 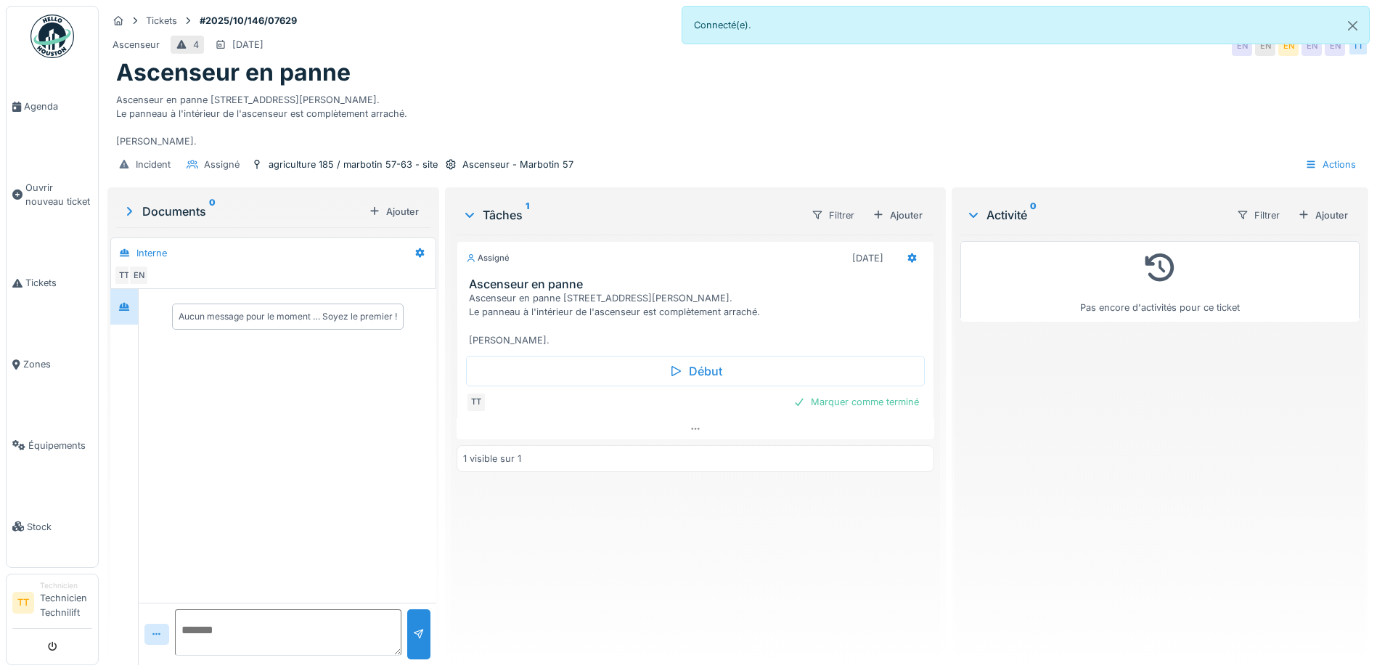 What do you see at coordinates (233, 73) in the screenshot?
I see `h1: Ascenseur en panne` at bounding box center [233, 73].